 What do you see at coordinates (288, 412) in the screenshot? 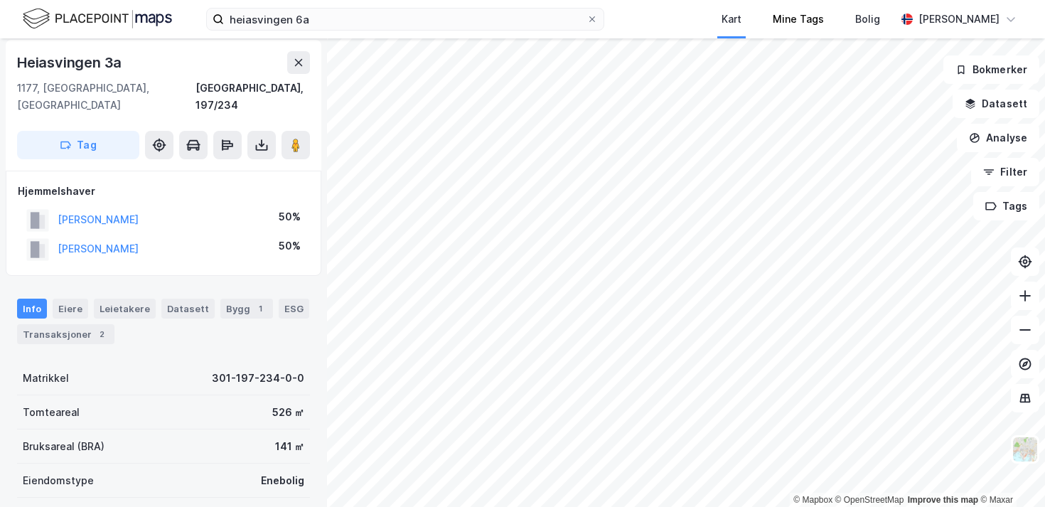
I see `div: 526 ㎡` at bounding box center [288, 412].